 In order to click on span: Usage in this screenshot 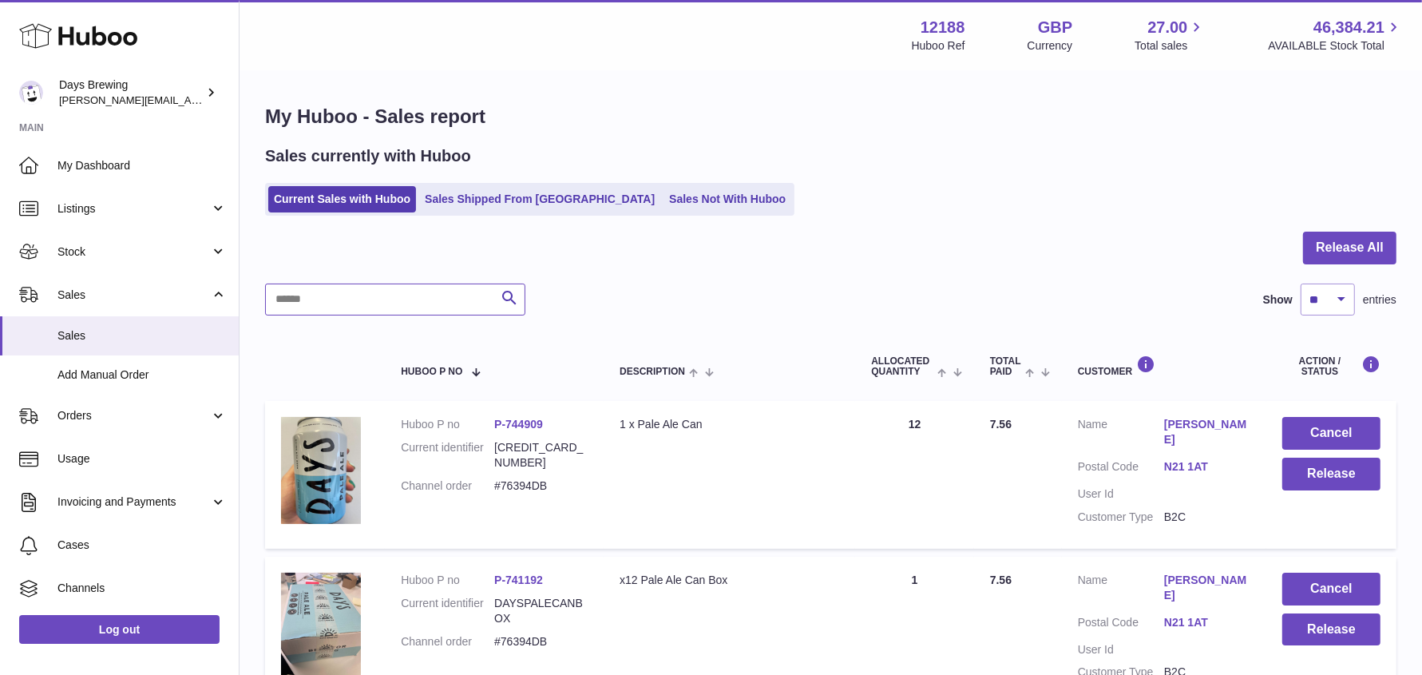, I will do `click(142, 458)`.